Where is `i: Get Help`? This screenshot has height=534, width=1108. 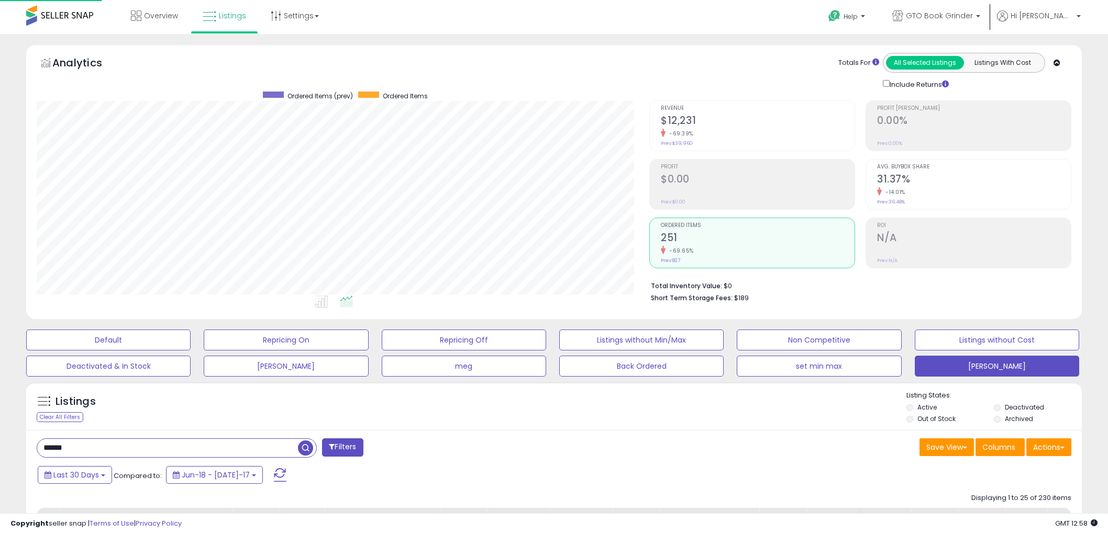
i: Get Help is located at coordinates (834, 16).